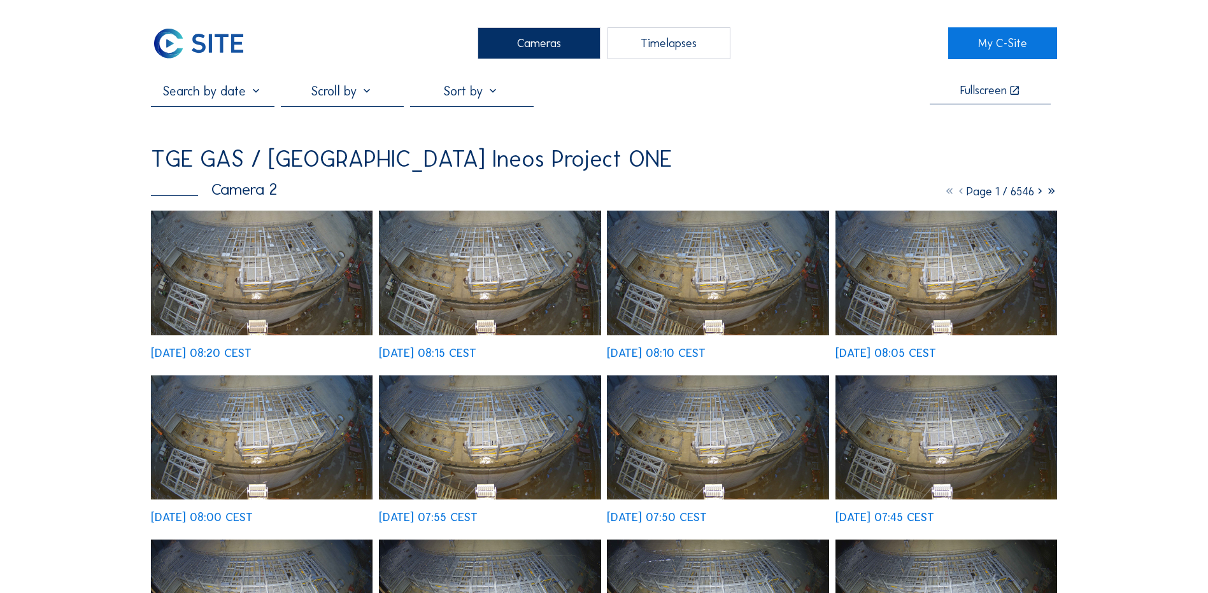 The height and width of the screenshot is (593, 1208). I want to click on img: C-SITE Logo, so click(198, 43).